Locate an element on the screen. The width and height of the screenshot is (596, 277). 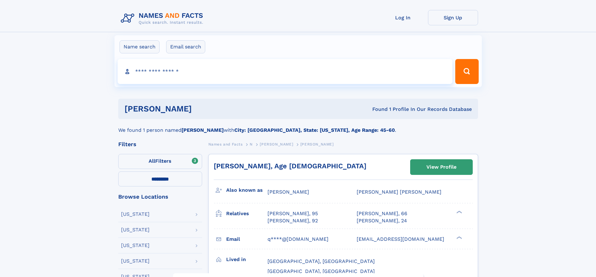
div: Browse Locations is located at coordinates (160, 197).